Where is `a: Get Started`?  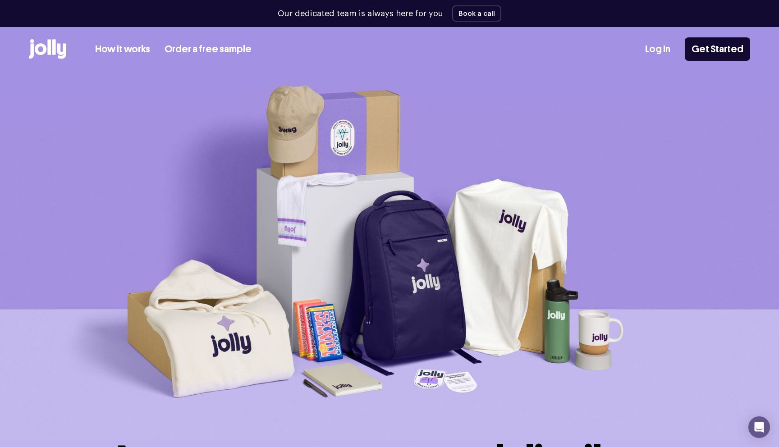 a: Get Started is located at coordinates (717, 49).